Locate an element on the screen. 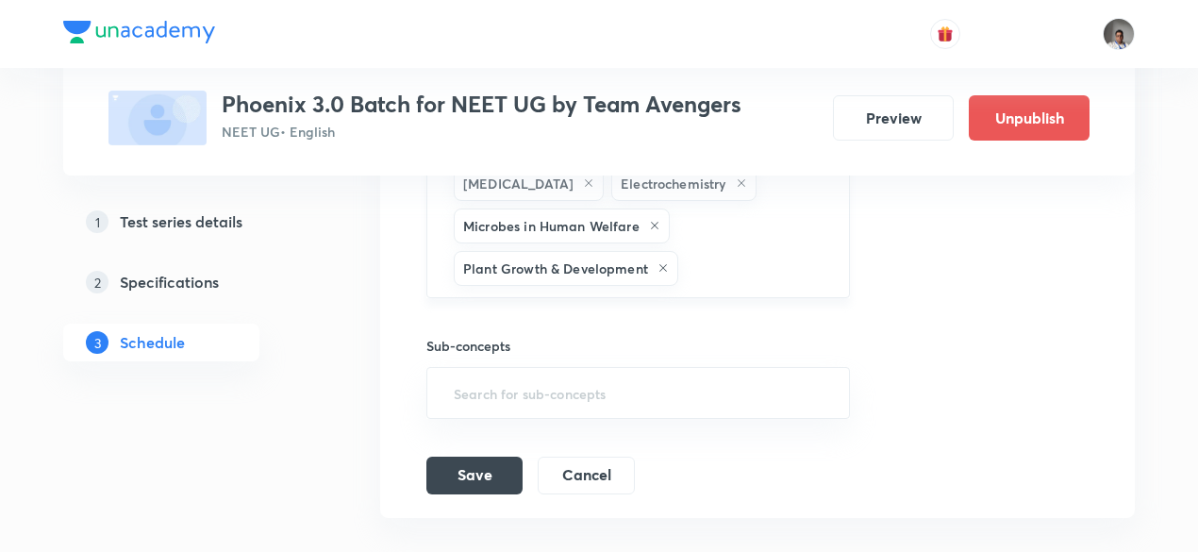 This screenshot has width=1198, height=552. p: NEET UG • English is located at coordinates (481, 131).